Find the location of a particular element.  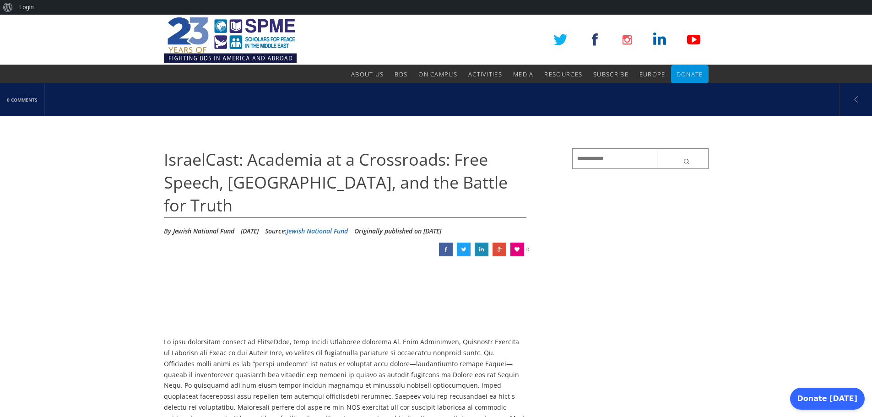

span: 0 is located at coordinates (528, 250).